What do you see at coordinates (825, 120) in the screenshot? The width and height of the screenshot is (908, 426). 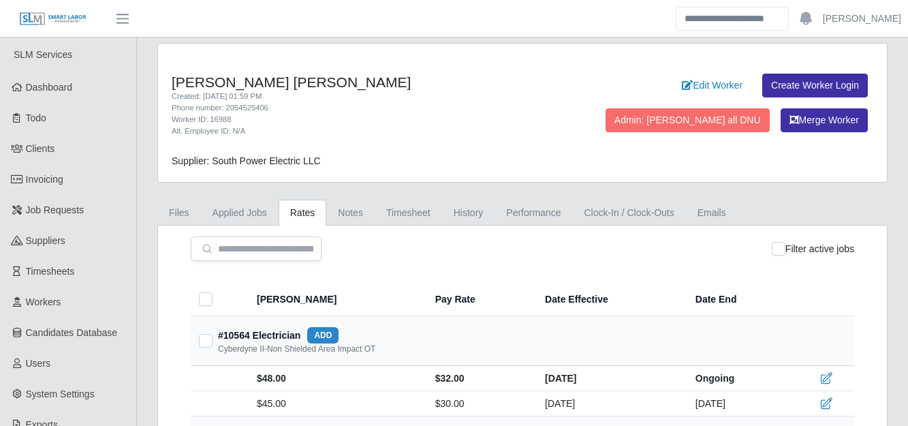 I see `button: Merge Worker` at bounding box center [825, 120].